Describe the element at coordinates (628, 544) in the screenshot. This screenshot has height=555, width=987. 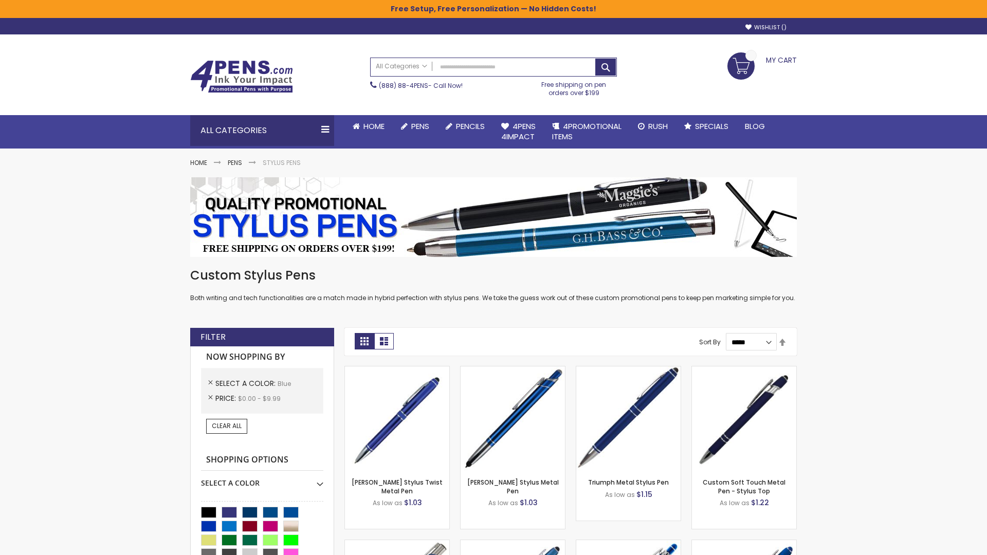
I see `a: Phoenix Softy with Stylus Pen - Laser-Blue` at that location.